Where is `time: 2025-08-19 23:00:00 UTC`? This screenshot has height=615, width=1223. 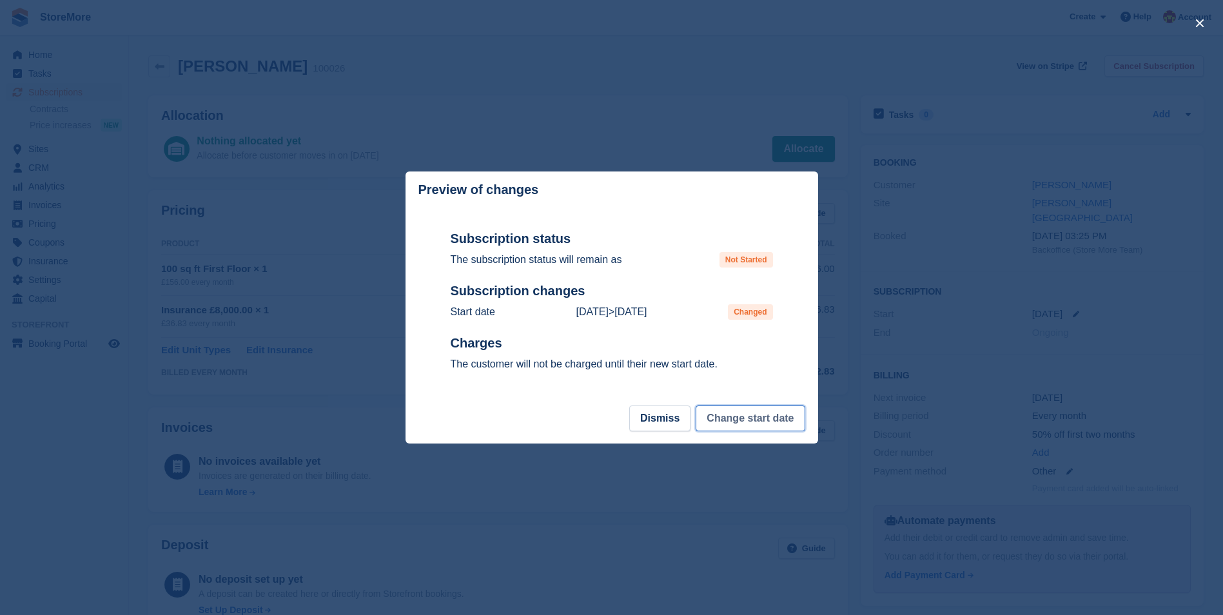 time: 2025-08-19 23:00:00 UTC is located at coordinates (592, 311).